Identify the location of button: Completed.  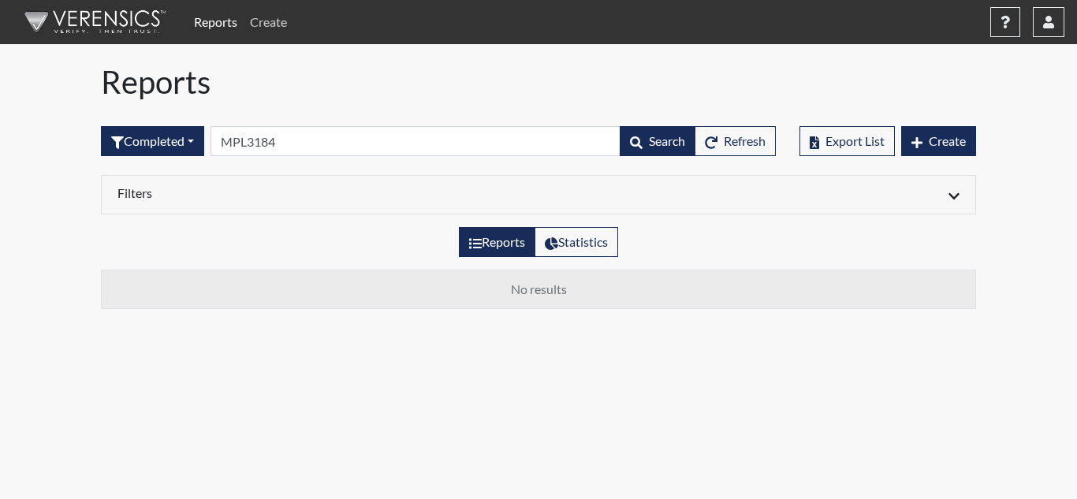
(152, 141).